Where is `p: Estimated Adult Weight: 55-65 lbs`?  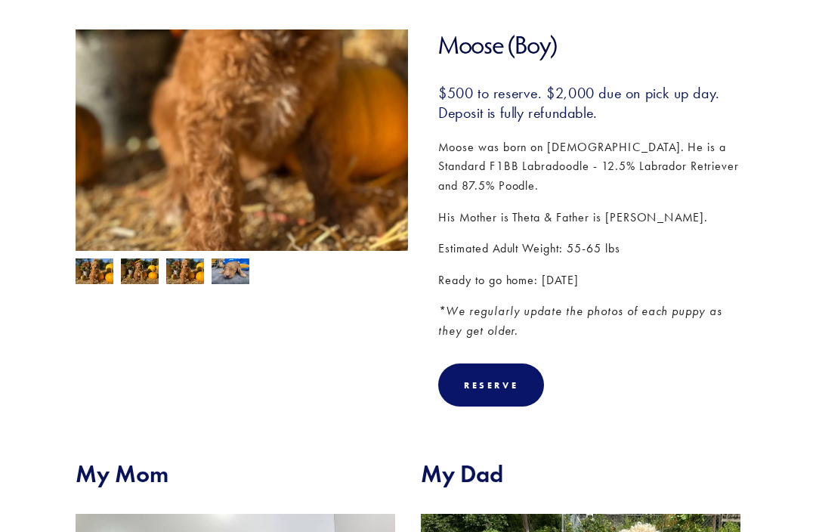 p: Estimated Adult Weight: 55-65 lbs is located at coordinates (590, 249).